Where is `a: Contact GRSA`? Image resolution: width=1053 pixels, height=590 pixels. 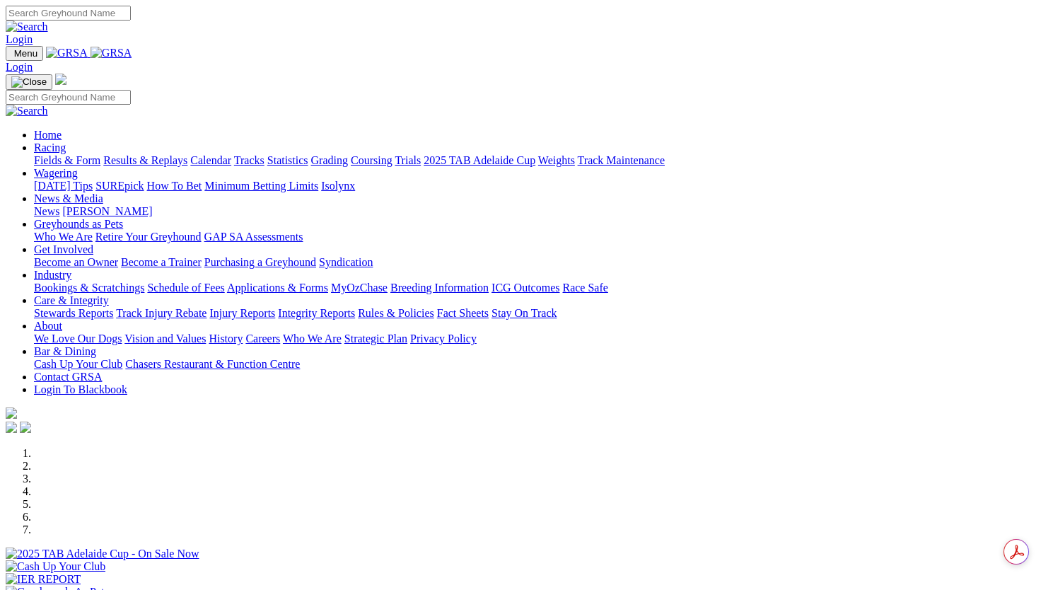 a: Contact GRSA is located at coordinates (68, 376).